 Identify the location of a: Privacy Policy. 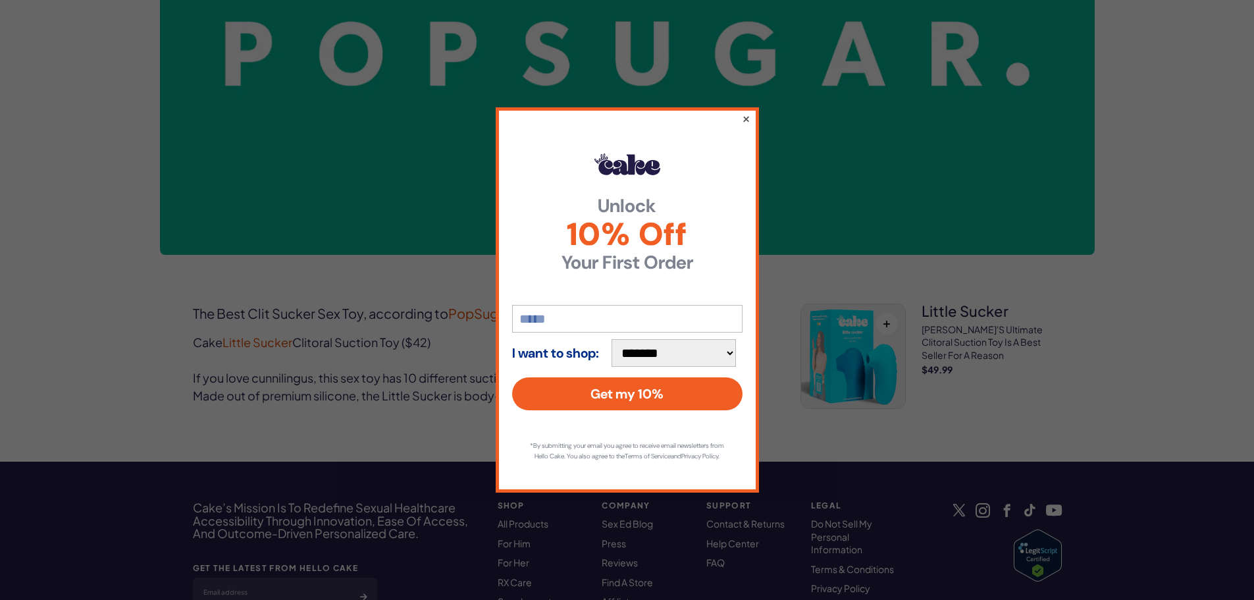
(700, 456).